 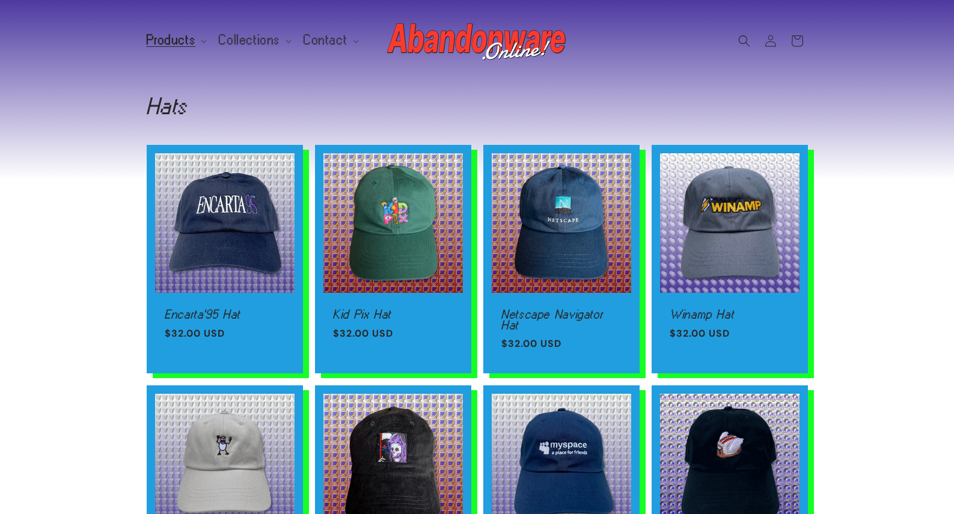 What do you see at coordinates (249, 40) in the screenshot?
I see `span: Collections` at bounding box center [249, 40].